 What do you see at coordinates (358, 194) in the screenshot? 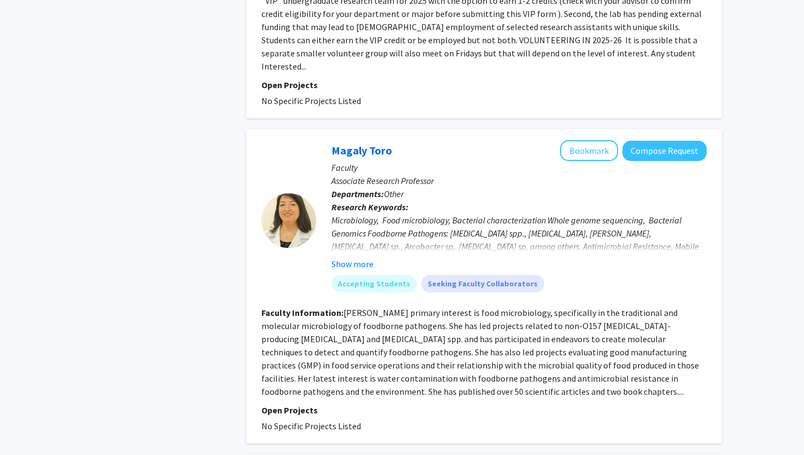
I see `b: Departments:` at bounding box center [358, 194].